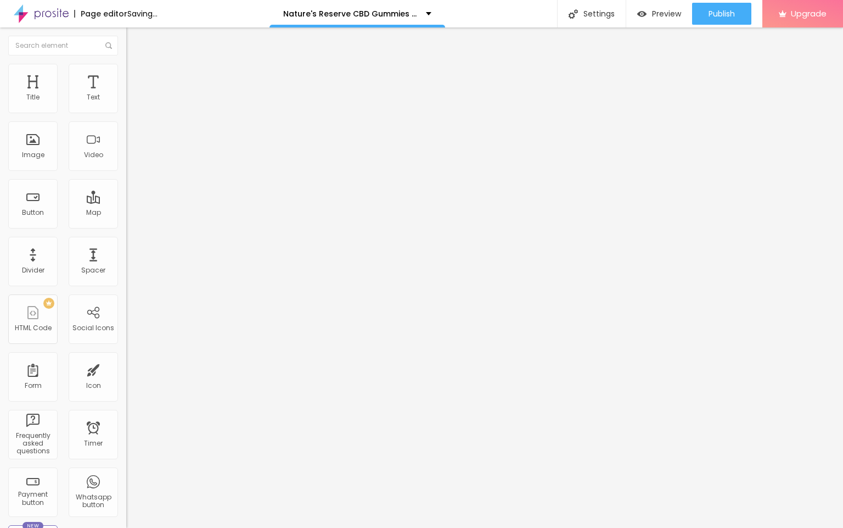 Image resolution: width=843 pixels, height=528 pixels. I want to click on div: Icon, so click(93, 385).